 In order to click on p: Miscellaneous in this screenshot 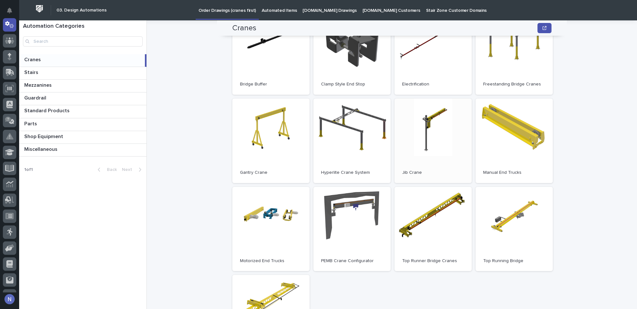, I will do `click(42, 149)`.